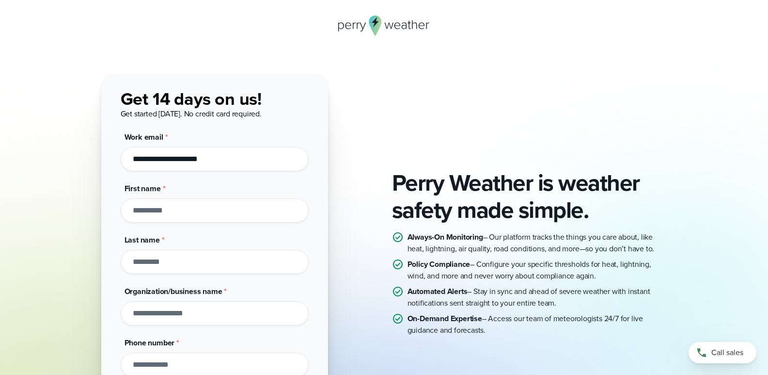  Describe the element at coordinates (538, 270) in the screenshot. I see `p: – Configure your specific thresholds for heat, lightning, wind, and more and never worry about co...` at that location.